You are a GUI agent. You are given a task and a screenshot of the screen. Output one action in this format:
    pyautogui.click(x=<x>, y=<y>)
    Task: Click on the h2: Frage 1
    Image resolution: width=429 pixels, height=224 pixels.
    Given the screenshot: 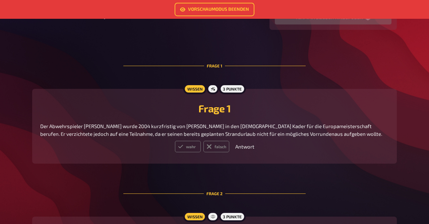 What is the action you would take?
    pyautogui.click(x=214, y=108)
    